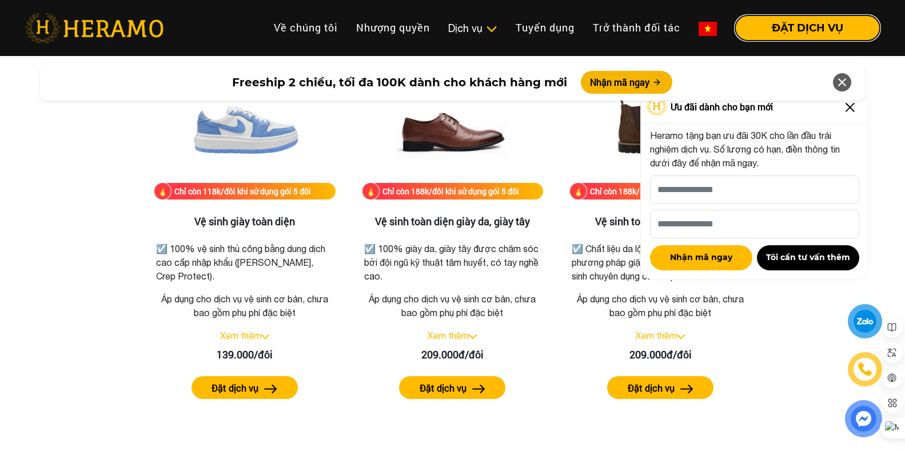 This screenshot has height=451, width=905. I want to click on div: 139.000/đôi, so click(245, 354).